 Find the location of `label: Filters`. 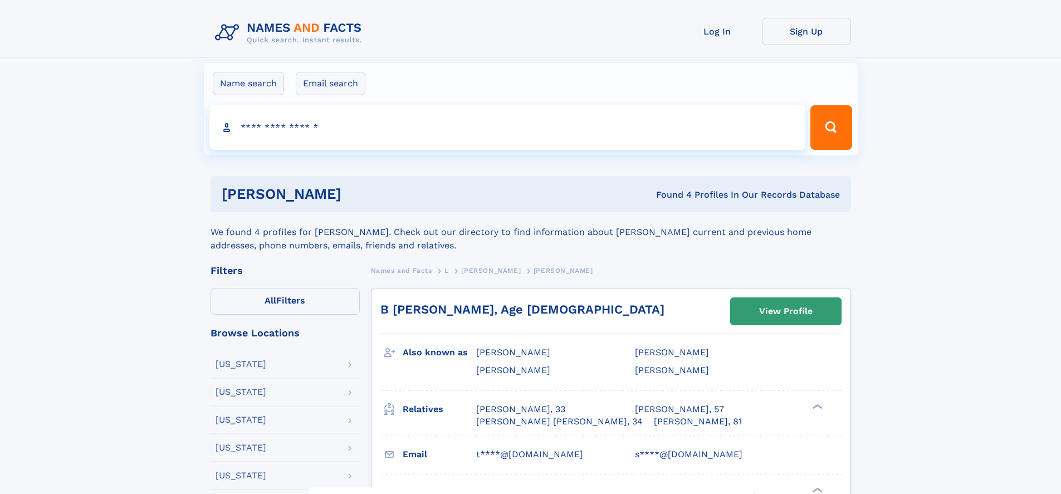

label: Filters is located at coordinates (285, 301).